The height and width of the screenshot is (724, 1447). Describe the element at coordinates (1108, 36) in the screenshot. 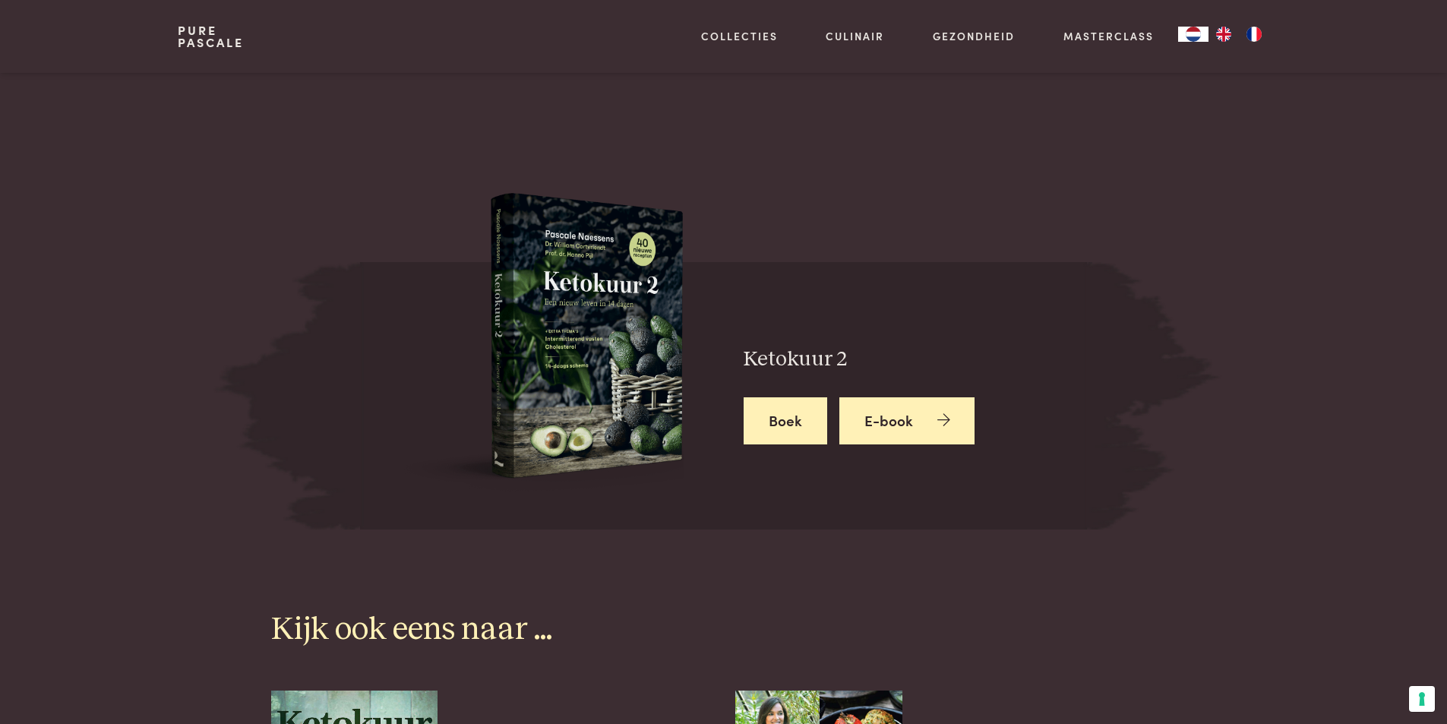

I see `a: Masterclass` at that location.